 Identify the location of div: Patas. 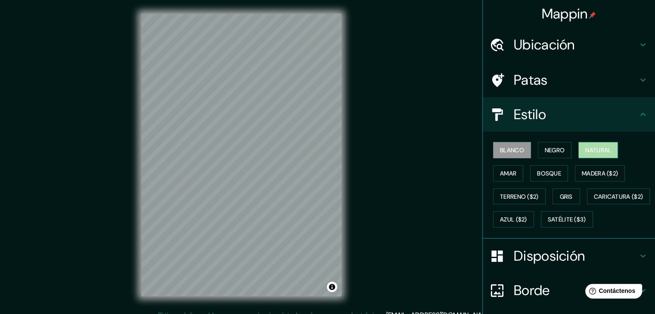
(569, 80).